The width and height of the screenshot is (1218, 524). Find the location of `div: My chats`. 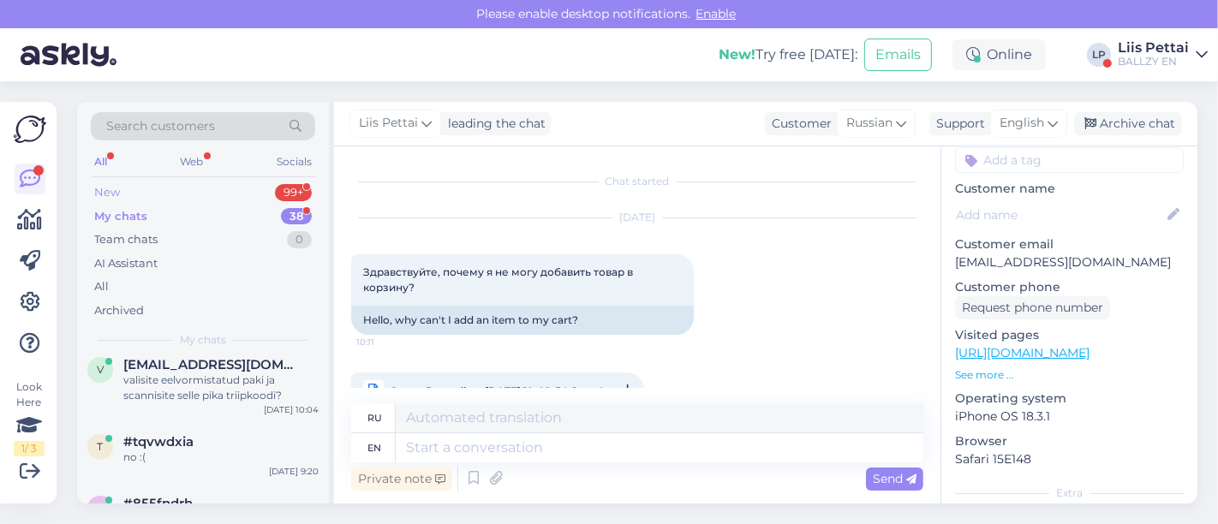

div: My chats is located at coordinates (121, 217).